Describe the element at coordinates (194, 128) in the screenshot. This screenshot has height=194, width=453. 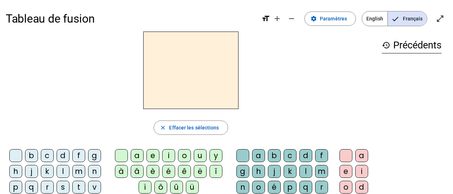
I see `span: Effacer les sélections` at that location.